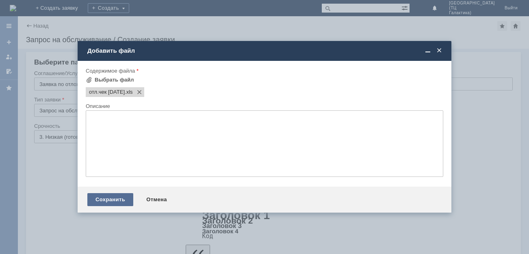  Describe the element at coordinates (61, 6) in the screenshot. I see `div: удалите пожалуйста отложенный чек` at that location.